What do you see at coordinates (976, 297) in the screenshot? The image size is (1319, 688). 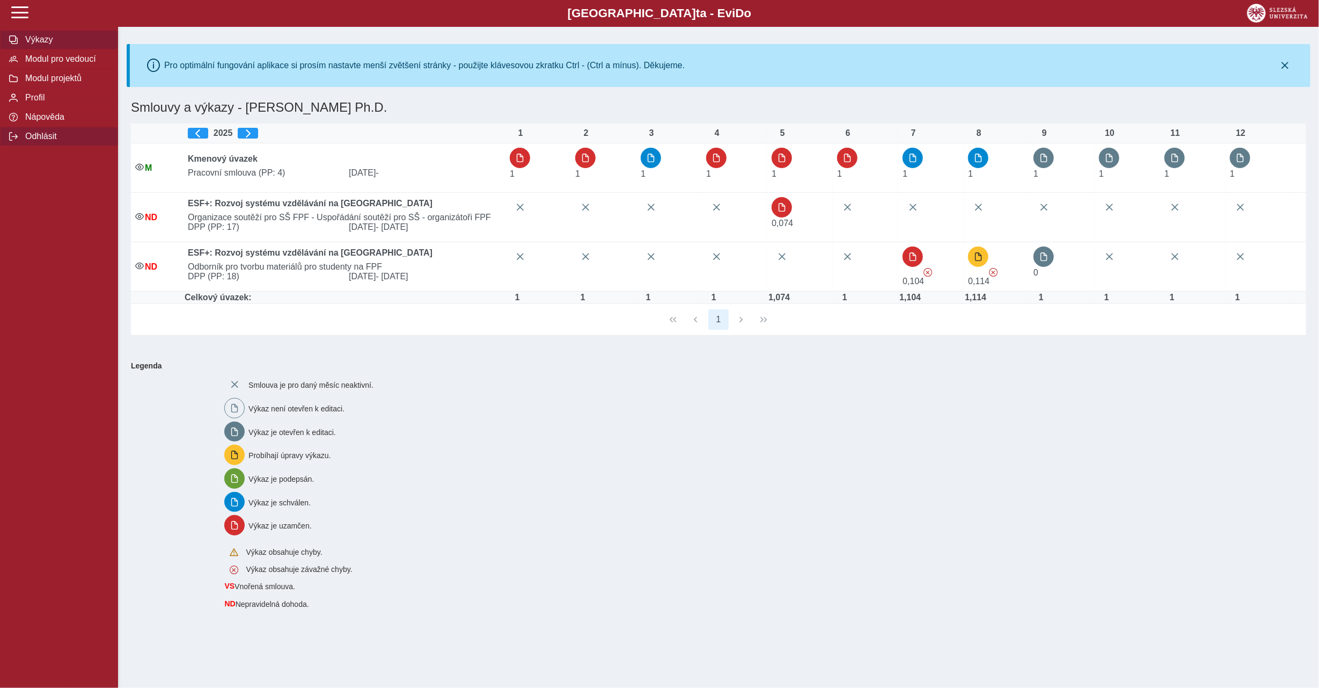 I see `div: Úvazek : 8,912 h / den. 44,56 h / týden.` at bounding box center [976, 297].